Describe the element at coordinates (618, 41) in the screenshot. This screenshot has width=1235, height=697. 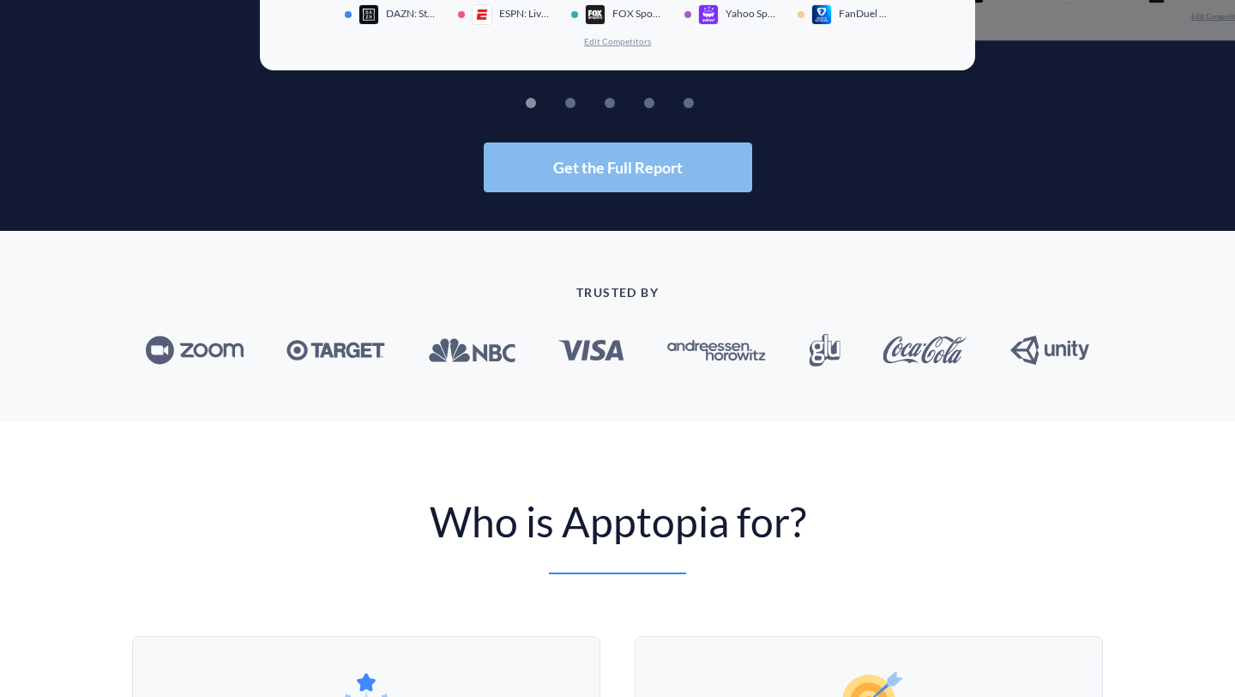
I see `button: Edit Competitors` at that location.